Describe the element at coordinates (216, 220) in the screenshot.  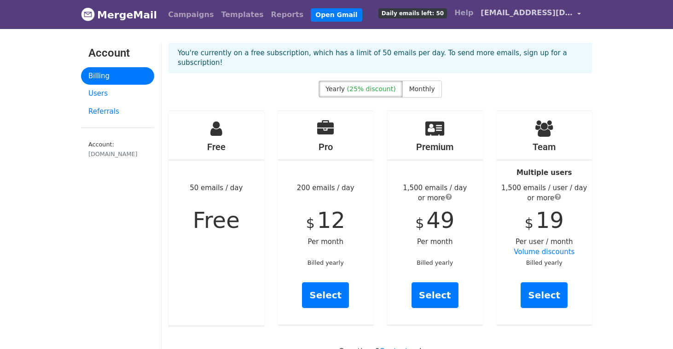
I see `span: Free` at that location.